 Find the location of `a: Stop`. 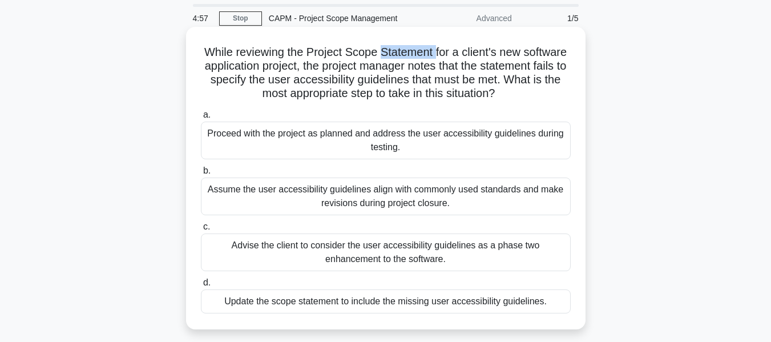

a: Stop is located at coordinates (240, 18).